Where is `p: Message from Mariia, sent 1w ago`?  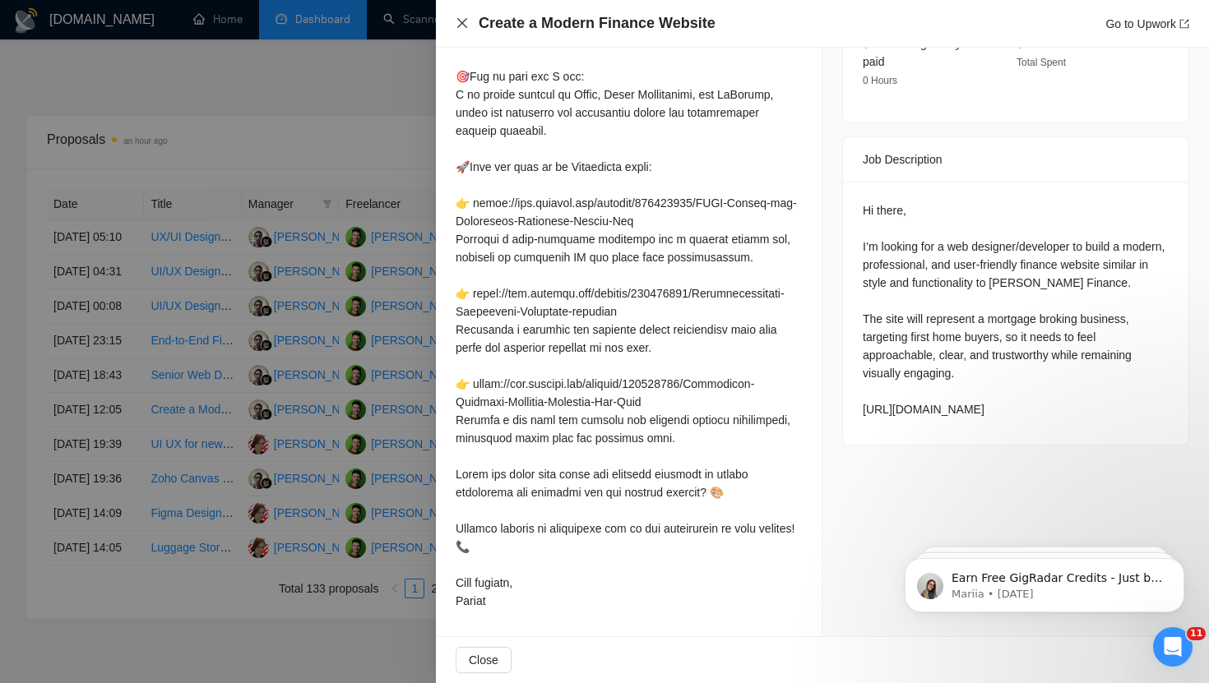
p: Message from Mariia, sent 1w ago is located at coordinates (178, 71).